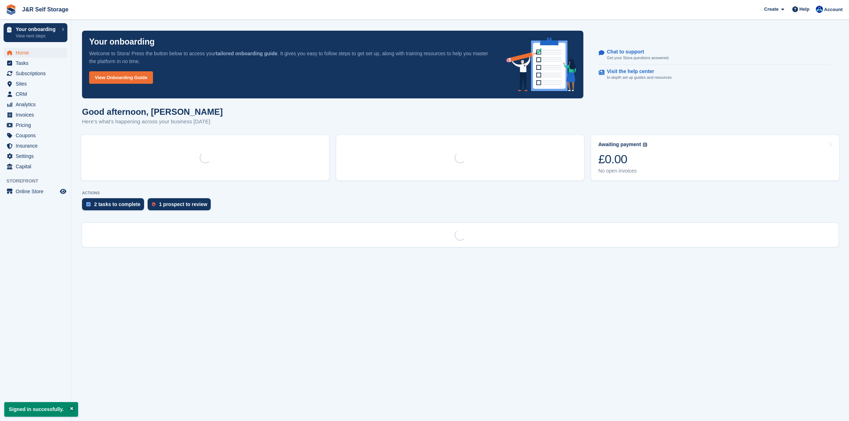  Describe the element at coordinates (181, 206) in the screenshot. I see `a: 1 prospect to review` at that location.